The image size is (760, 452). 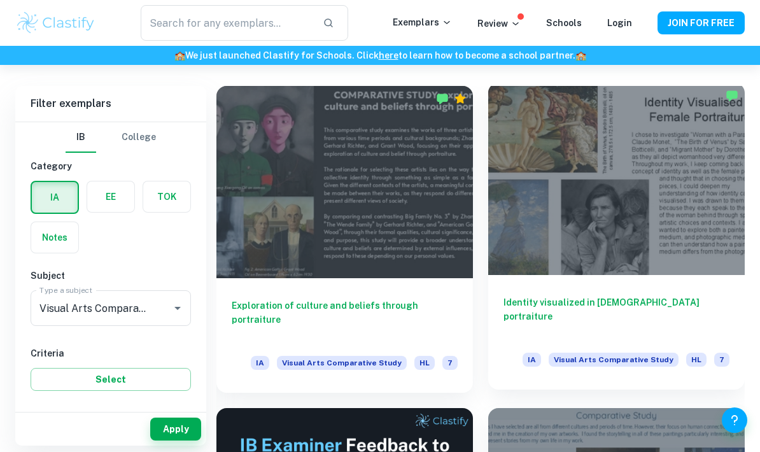 I want to click on button: Select, so click(x=111, y=379).